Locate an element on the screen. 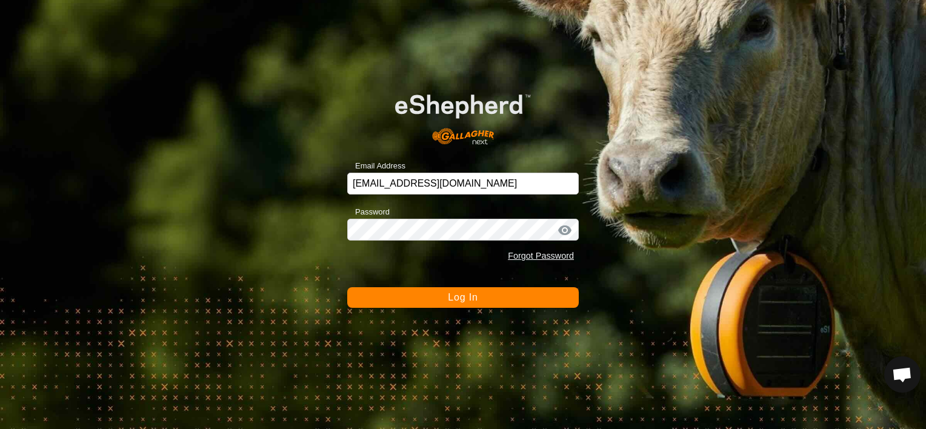  a: Forgot Password is located at coordinates (541, 256).